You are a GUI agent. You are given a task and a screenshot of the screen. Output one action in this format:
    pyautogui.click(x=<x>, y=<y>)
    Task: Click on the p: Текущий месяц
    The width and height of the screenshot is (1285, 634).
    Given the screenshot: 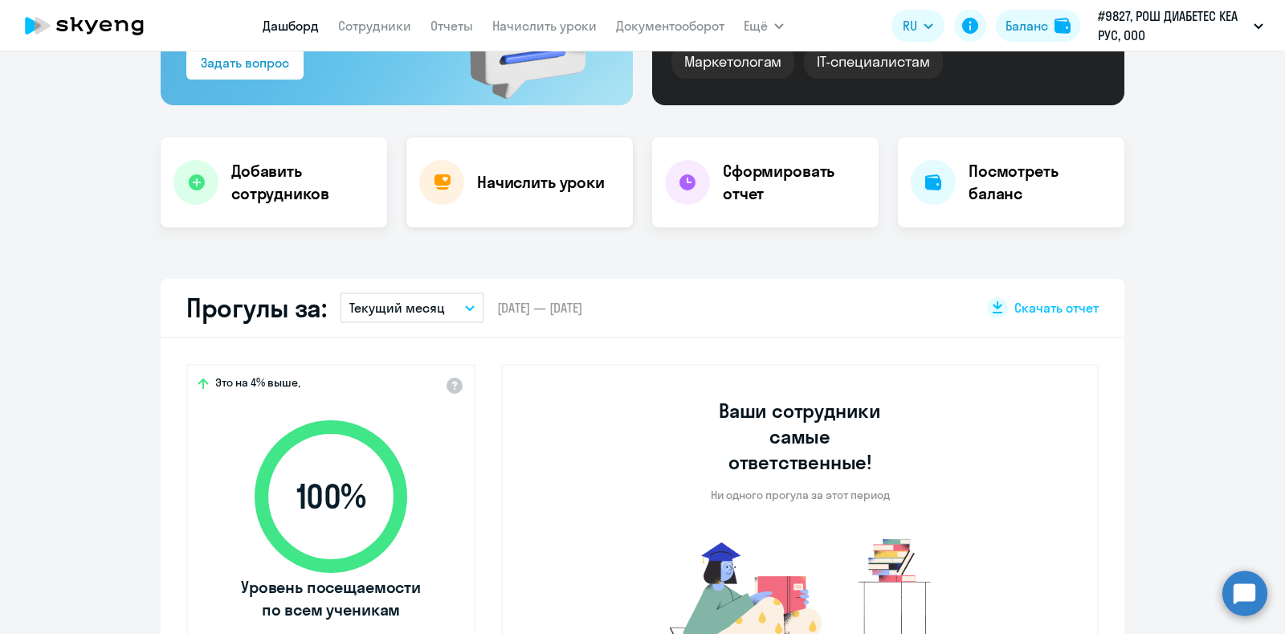 What is the action you would take?
    pyautogui.click(x=397, y=308)
    